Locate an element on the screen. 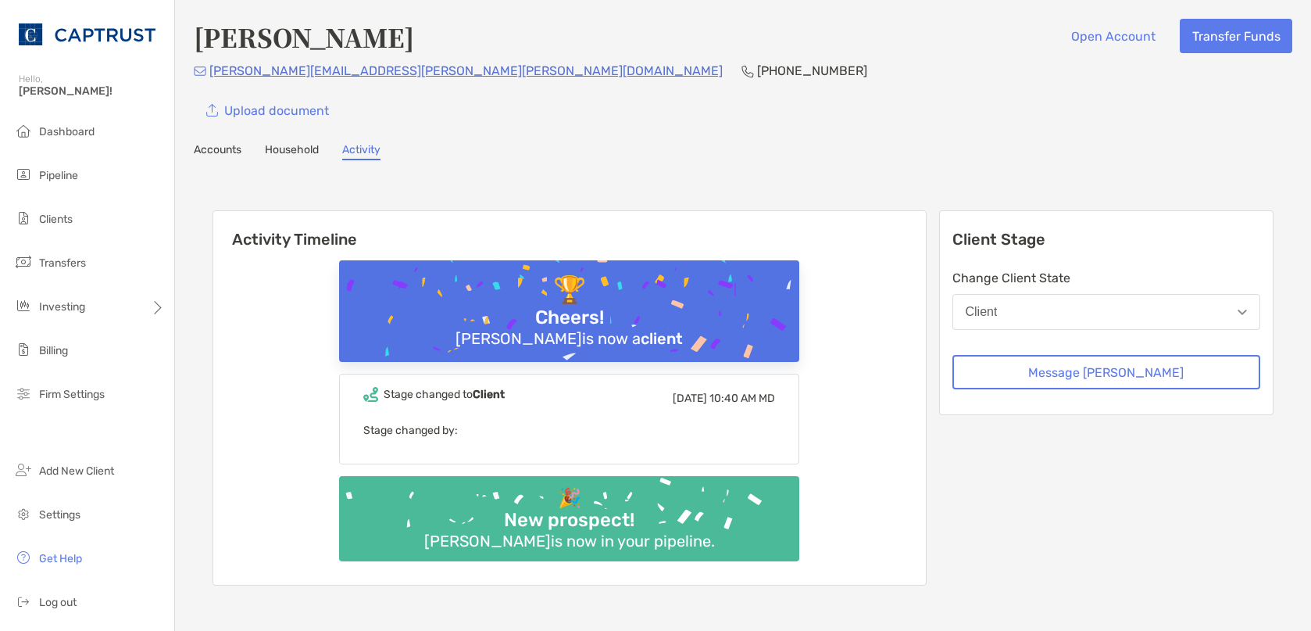 Image resolution: width=1311 pixels, height=631 pixels. h6: Activity Timeline is located at coordinates (570, 230).